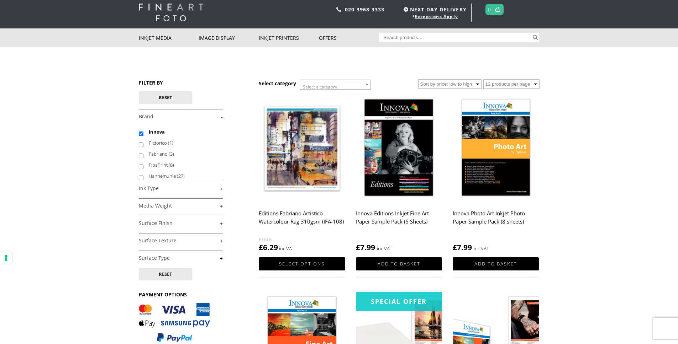 Image resolution: width=678 pixels, height=344 pixels. I want to click on h4: Media Weight, so click(181, 206).